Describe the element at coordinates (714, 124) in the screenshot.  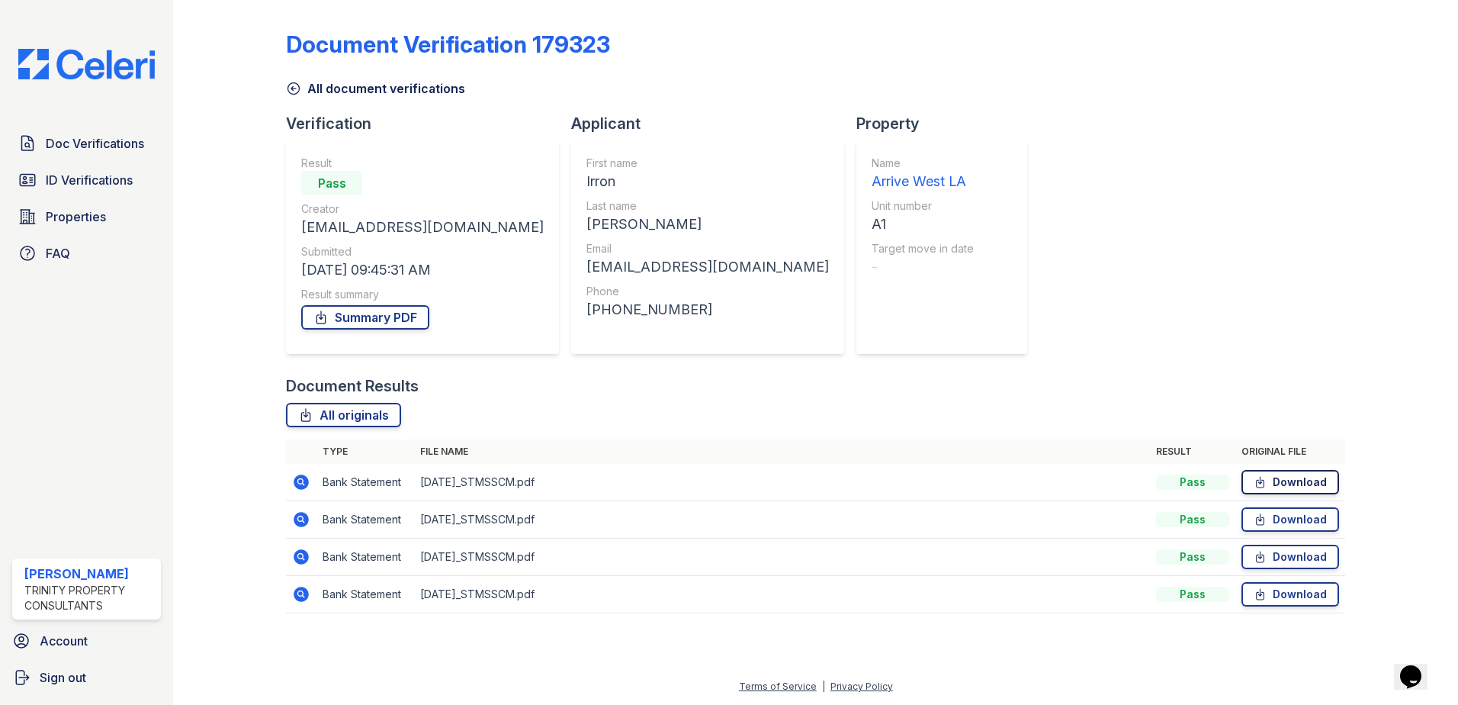
I see `div: Applicant` at that location.